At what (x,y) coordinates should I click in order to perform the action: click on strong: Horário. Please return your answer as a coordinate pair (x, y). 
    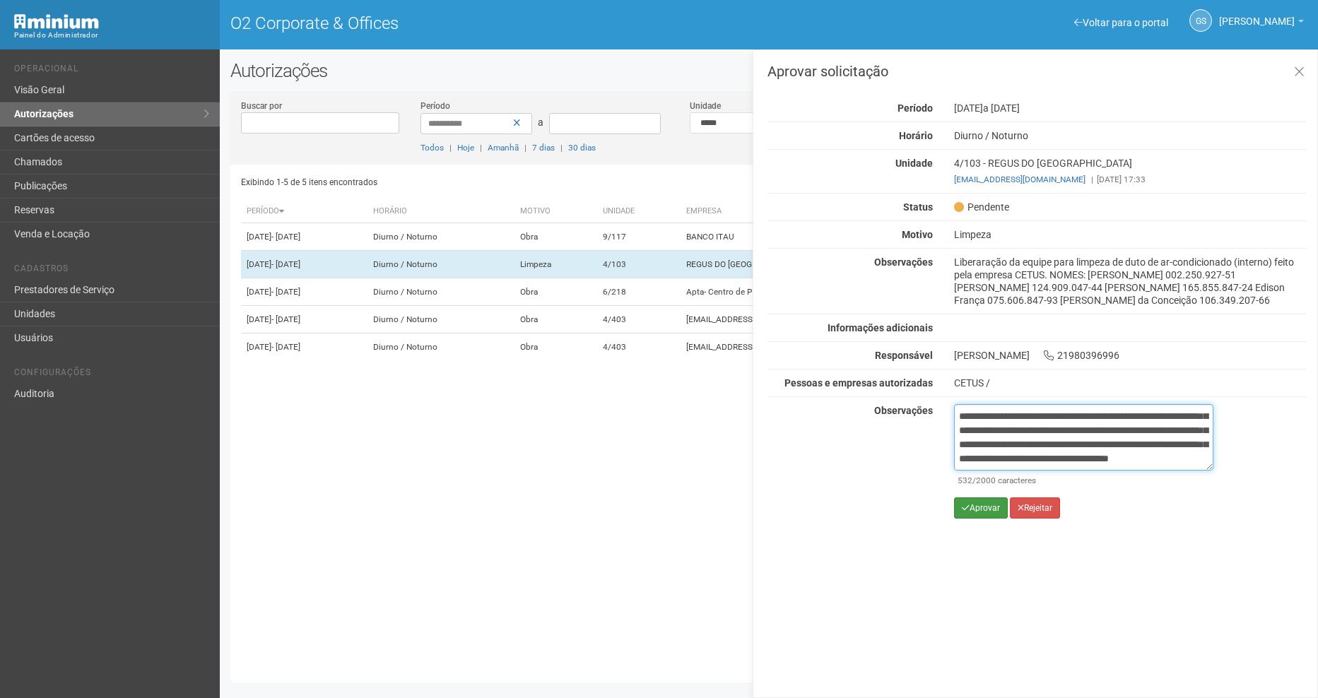
    Looking at the image, I should click on (916, 136).